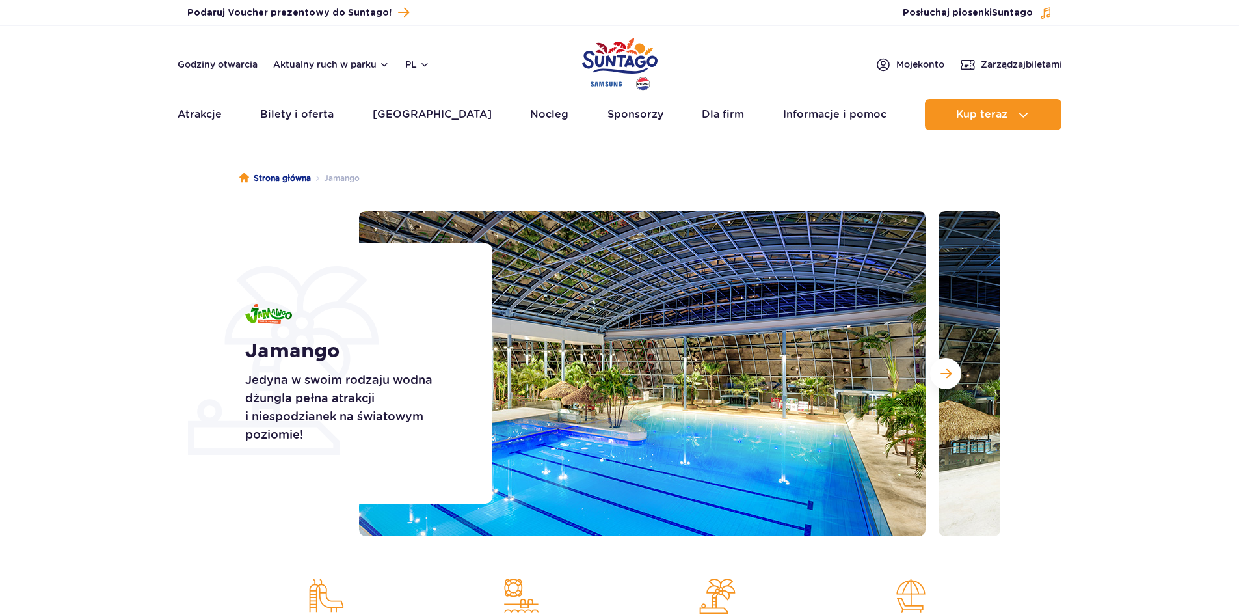 Image resolution: width=1239 pixels, height=615 pixels. I want to click on a: Podaruj Voucher prezentowy do Suntago!, so click(298, 12).